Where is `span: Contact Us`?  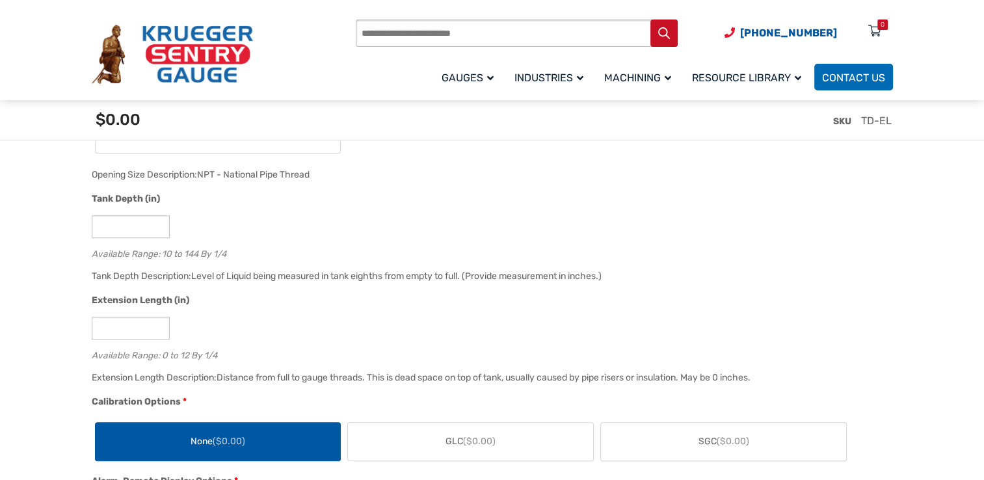
span: Contact Us is located at coordinates (853, 77).